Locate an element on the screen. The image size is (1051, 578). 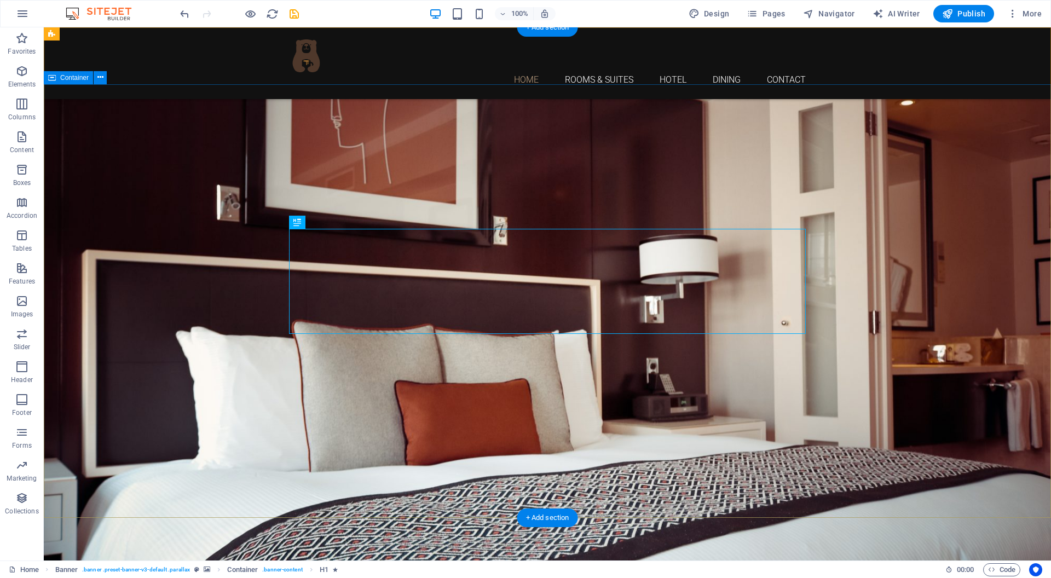
span: Pages is located at coordinates (766, 14).